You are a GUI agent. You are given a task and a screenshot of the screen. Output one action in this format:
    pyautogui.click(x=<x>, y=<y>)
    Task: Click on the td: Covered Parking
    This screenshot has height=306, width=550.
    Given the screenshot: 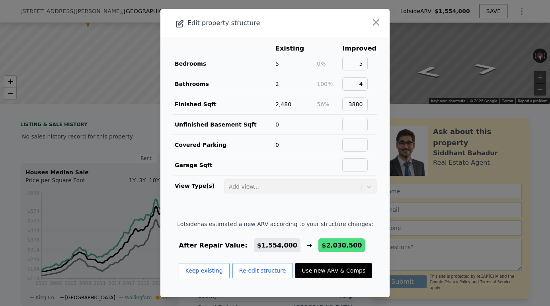 What is the action you would take?
    pyautogui.click(x=224, y=145)
    